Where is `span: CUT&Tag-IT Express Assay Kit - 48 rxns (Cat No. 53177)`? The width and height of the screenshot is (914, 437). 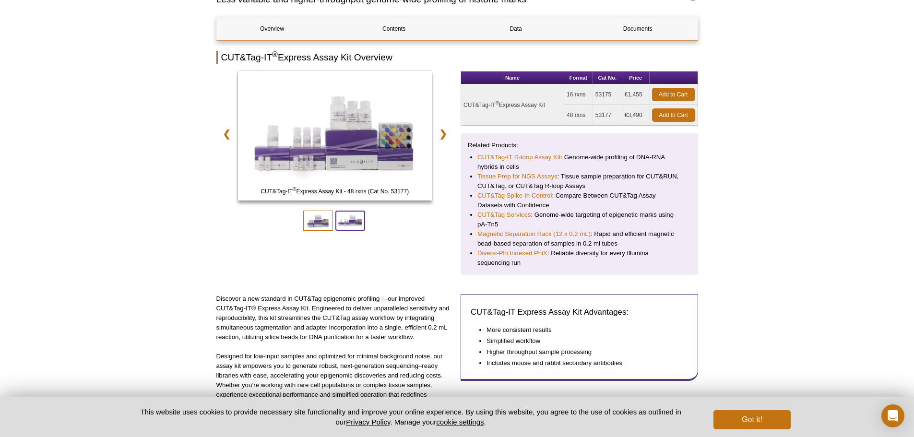 span: CUT&Tag-IT Express Assay Kit - 48 rxns (Cat No. 53177) is located at coordinates (335, 191).